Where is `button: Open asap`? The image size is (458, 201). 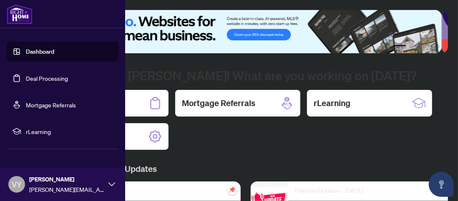 button: Open asap is located at coordinates (441, 185).